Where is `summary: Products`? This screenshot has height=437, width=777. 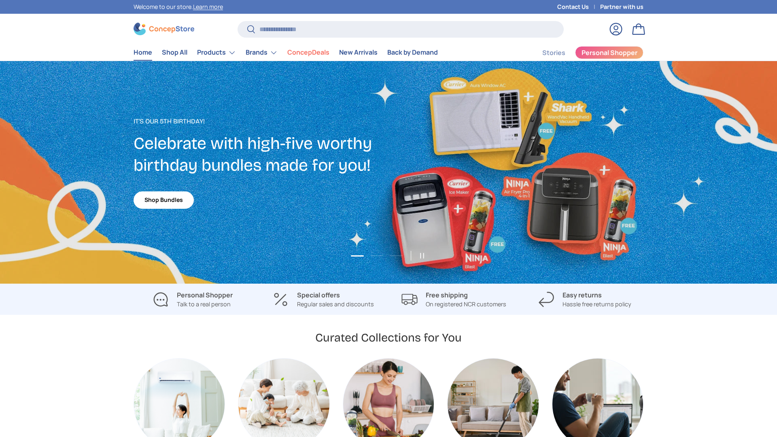
summary: Products is located at coordinates (217, 53).